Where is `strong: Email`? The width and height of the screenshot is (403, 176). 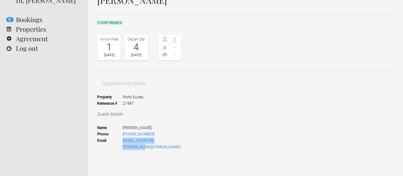 strong: Email is located at coordinates (110, 143).